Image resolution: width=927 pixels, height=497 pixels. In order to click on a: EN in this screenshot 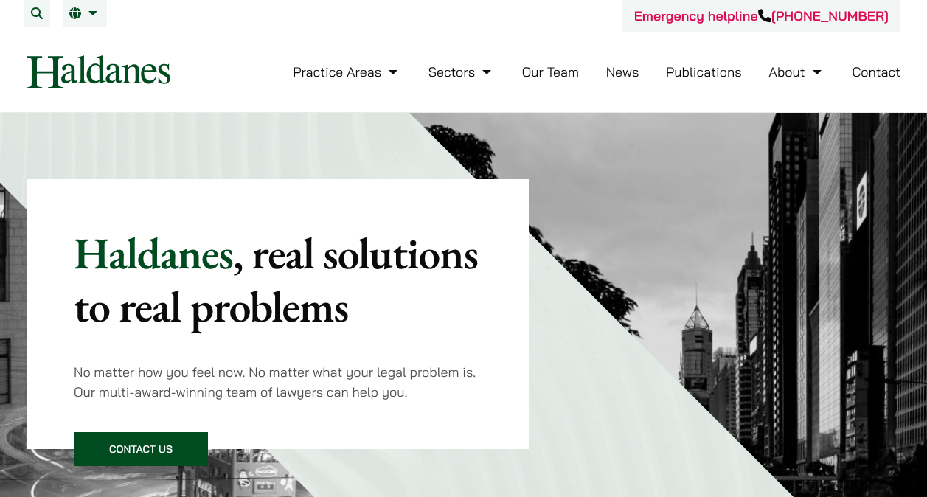, I will do `click(85, 13)`.